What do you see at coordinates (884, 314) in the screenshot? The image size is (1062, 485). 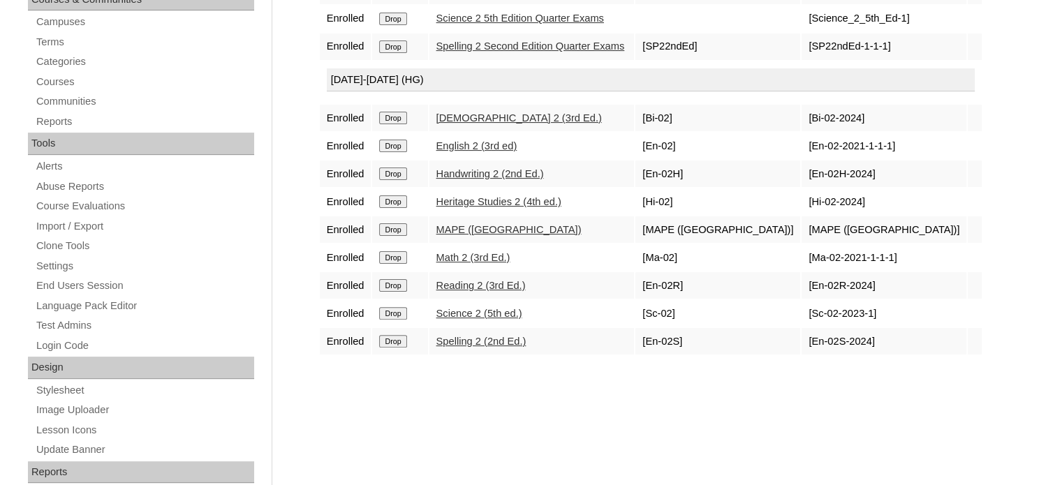 I see `td: [Sc-02-2023-1]` at bounding box center [884, 314].